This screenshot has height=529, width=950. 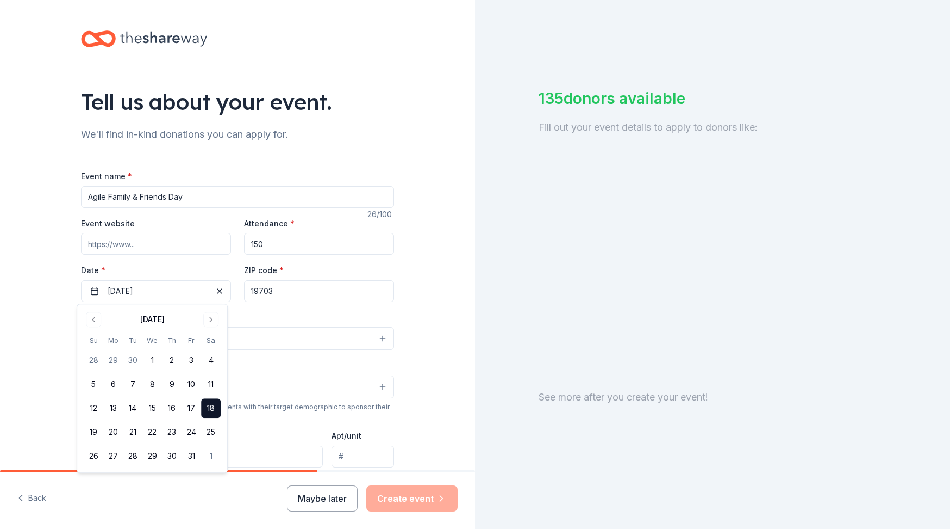 I want to click on input: Spring Fundraiser, so click(x=238, y=197).